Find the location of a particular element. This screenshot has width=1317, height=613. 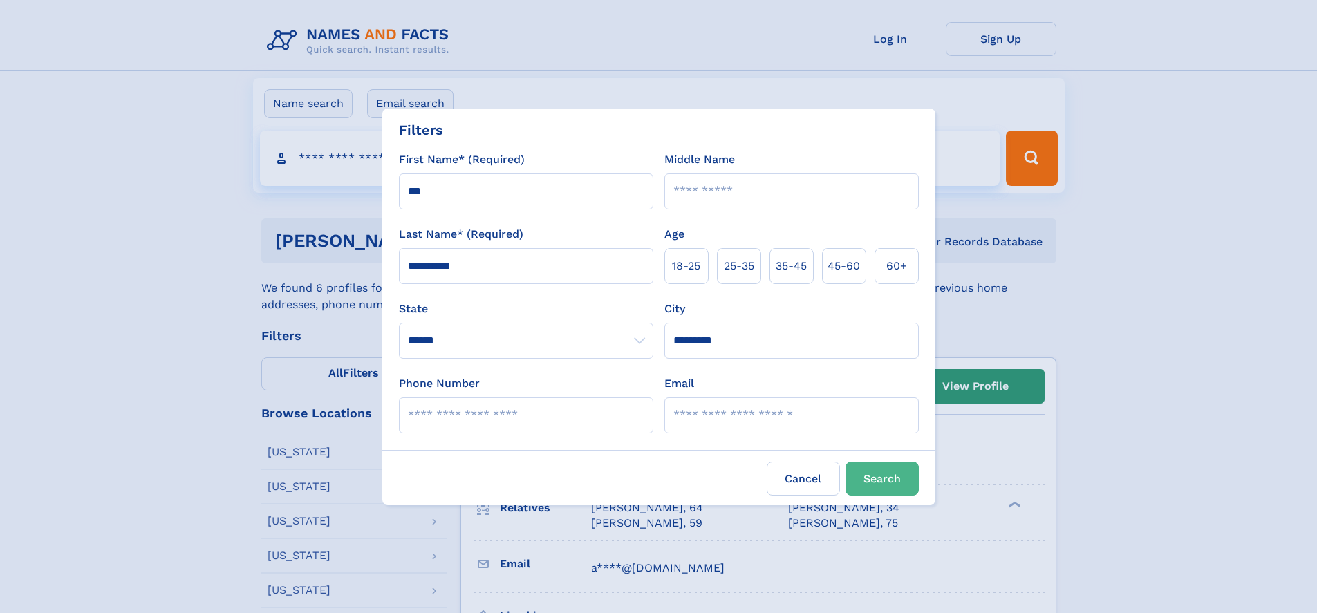

label: Age is located at coordinates (674, 234).